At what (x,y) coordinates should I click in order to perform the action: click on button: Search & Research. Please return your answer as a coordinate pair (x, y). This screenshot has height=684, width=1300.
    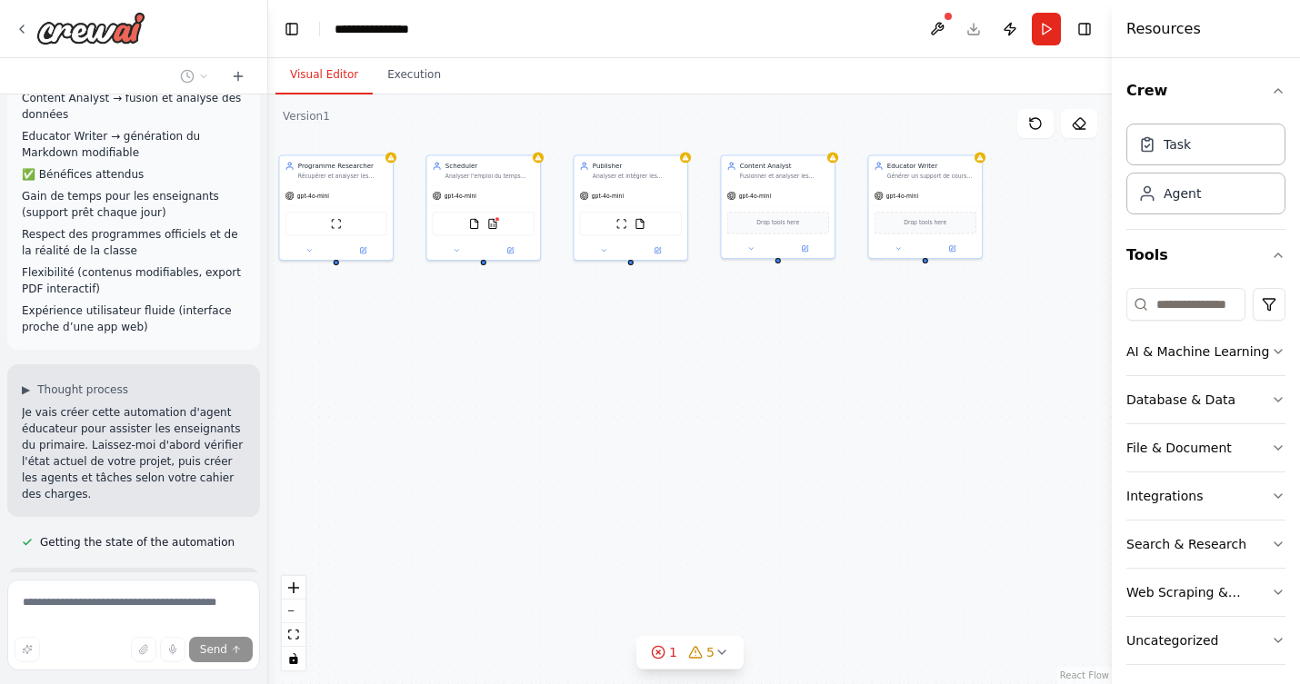
    Looking at the image, I should click on (1205, 544).